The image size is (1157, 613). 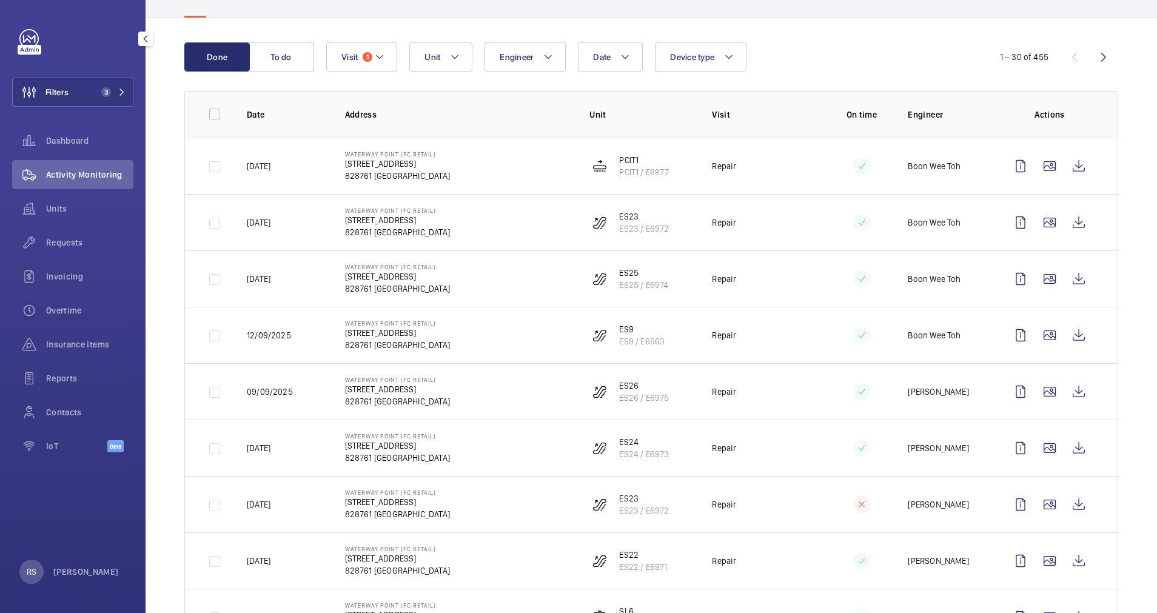 What do you see at coordinates (602, 57) in the screenshot?
I see `span: Date` at bounding box center [602, 57].